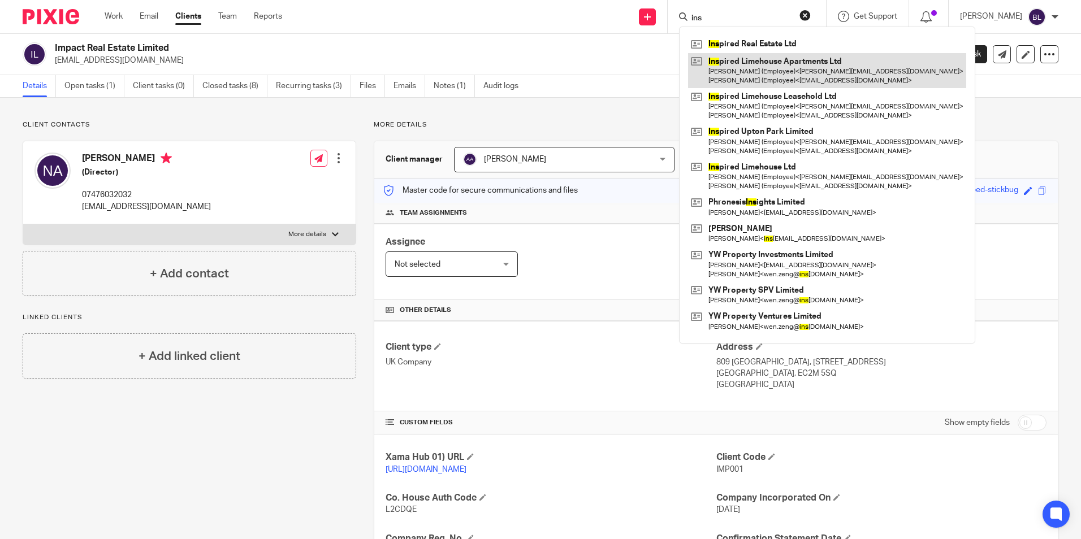 Image resolution: width=1081 pixels, height=539 pixels. Describe the element at coordinates (881, 498) in the screenshot. I see `h4: Company Incorporated On` at that location.